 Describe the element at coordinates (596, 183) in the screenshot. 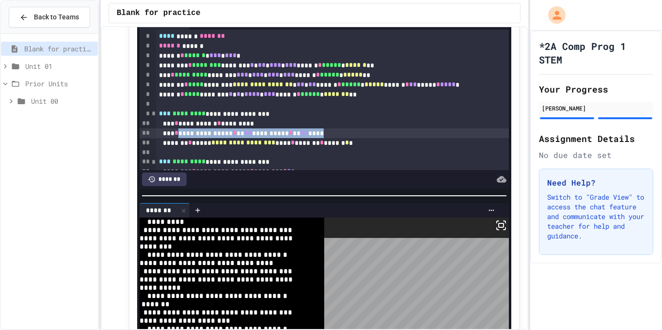

I see `h3: Need Help?` at that location.